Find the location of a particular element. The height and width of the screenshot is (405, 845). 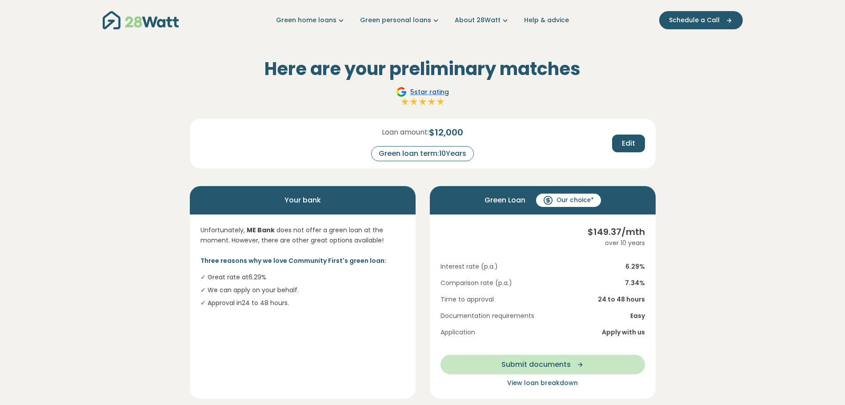

li: ✓ Approval in 24 to 48 hours . is located at coordinates (303, 303).